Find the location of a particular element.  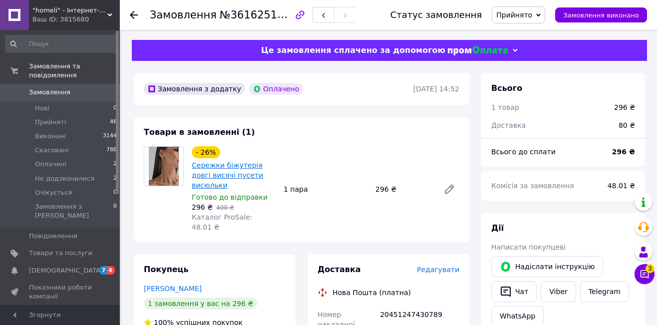

div: Нова Пошта (платна) is located at coordinates (371, 292).